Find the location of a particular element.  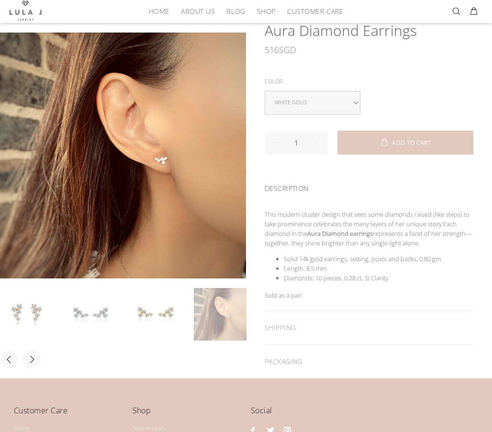

h4: Shop is located at coordinates (187, 414).